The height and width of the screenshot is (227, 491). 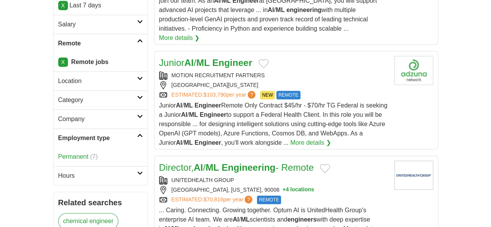 I want to click on a: Remote, so click(x=101, y=43).